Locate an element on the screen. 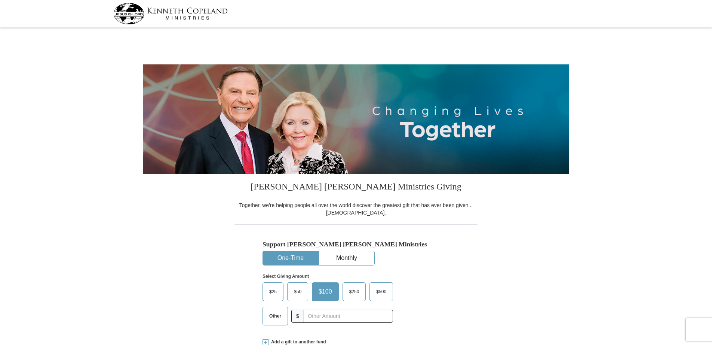 The image size is (712, 346). img: kcm-header-logo.svg is located at coordinates (171, 13).